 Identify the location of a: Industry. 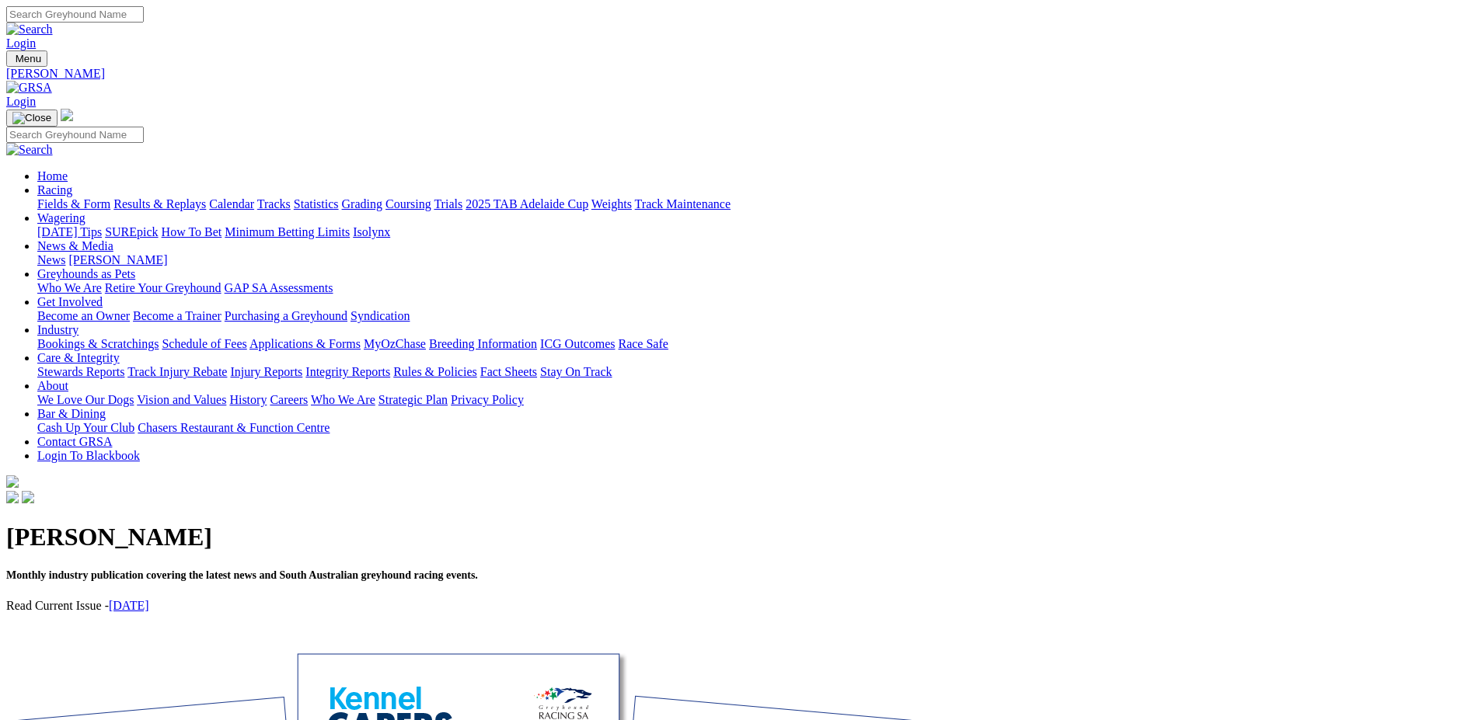
(58, 330).